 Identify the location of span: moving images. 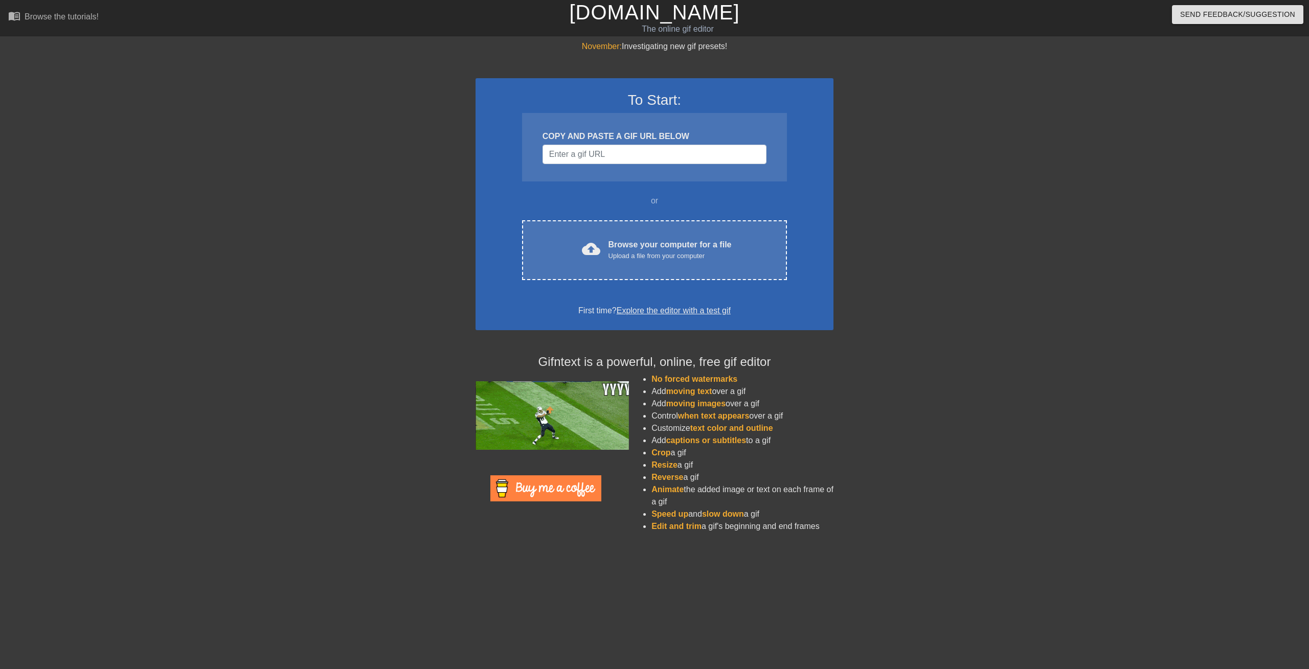
(696, 404).